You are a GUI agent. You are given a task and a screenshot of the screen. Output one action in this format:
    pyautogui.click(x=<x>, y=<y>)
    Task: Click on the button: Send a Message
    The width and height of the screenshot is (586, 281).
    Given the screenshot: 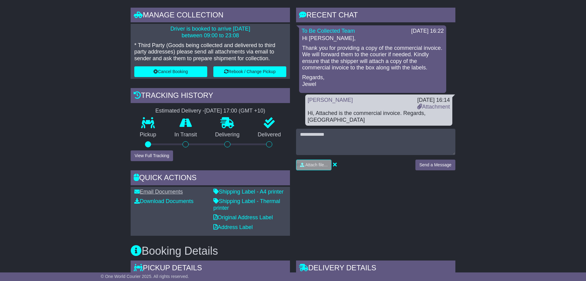 What is the action you would take?
    pyautogui.click(x=435, y=165)
    